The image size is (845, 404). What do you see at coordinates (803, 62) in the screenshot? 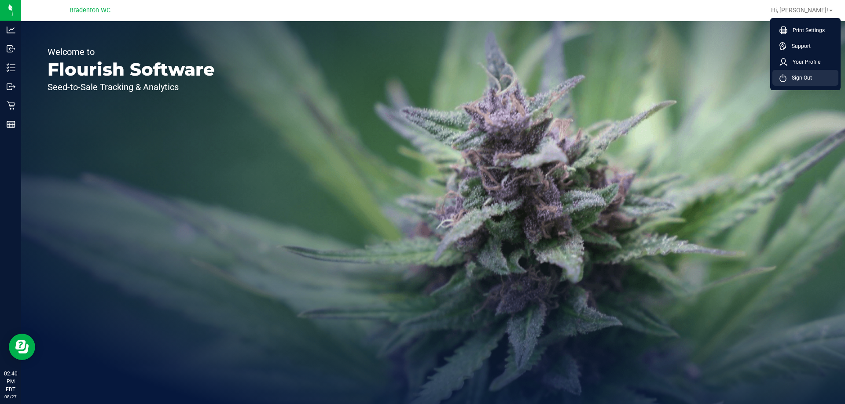
I see `span: Your Profile` at bounding box center [803, 62].